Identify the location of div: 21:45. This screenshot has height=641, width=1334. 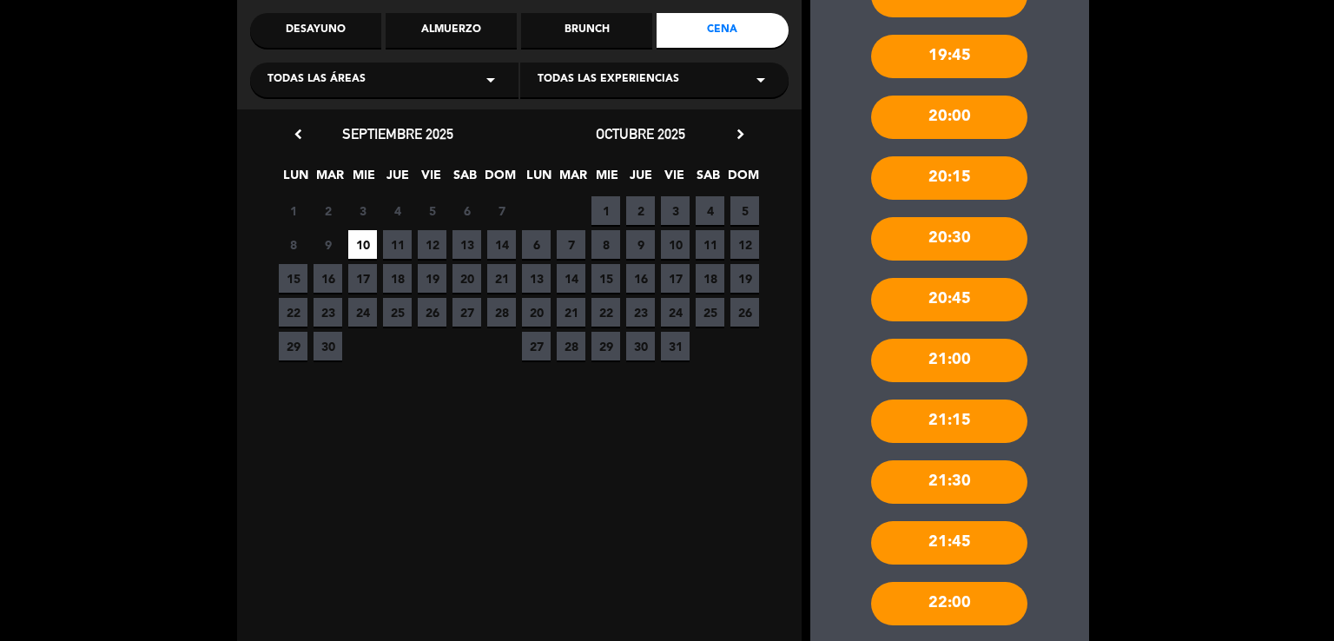
(949, 543).